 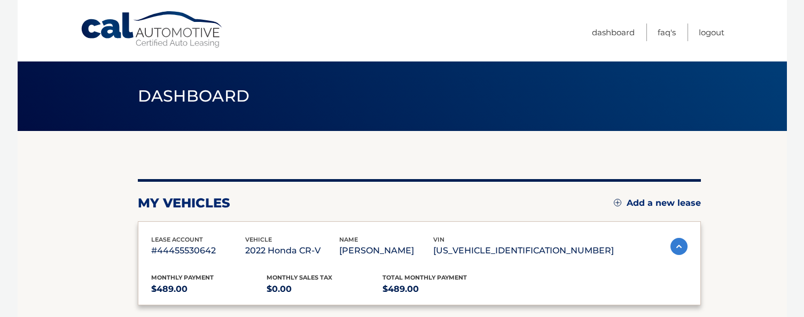 What do you see at coordinates (712, 32) in the screenshot?
I see `a: Logout` at bounding box center [712, 32].